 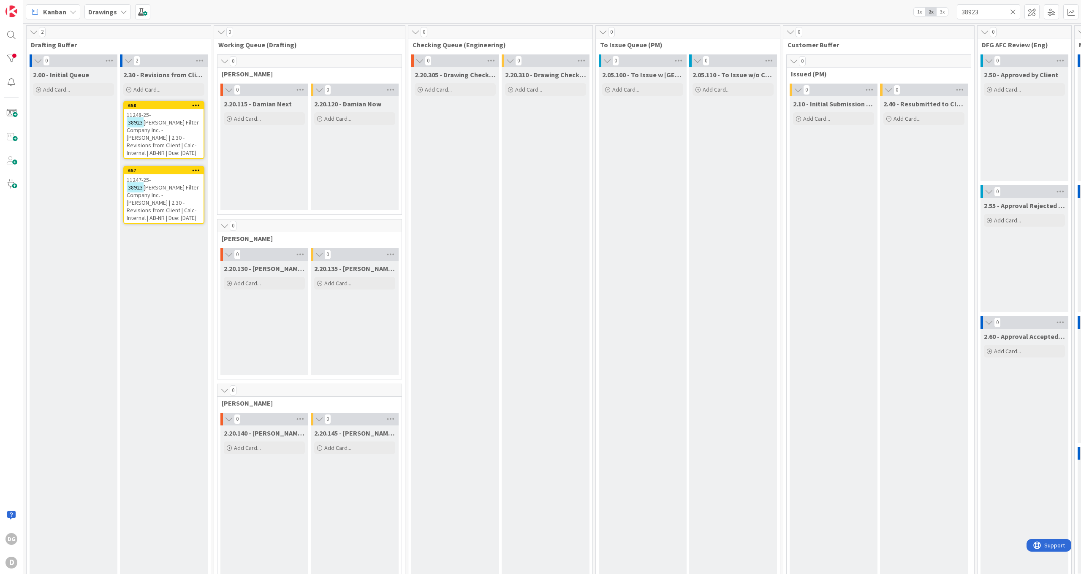 I want to click on span: Damien Queue, so click(x=306, y=74).